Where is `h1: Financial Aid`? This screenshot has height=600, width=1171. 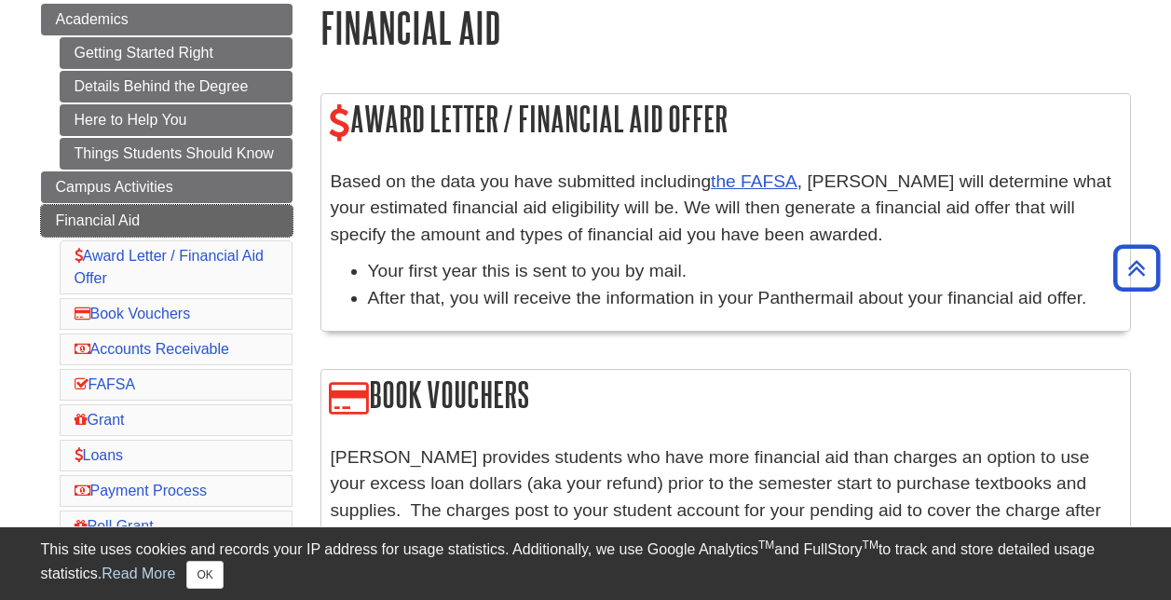
h1: Financial Aid is located at coordinates (725, 27).